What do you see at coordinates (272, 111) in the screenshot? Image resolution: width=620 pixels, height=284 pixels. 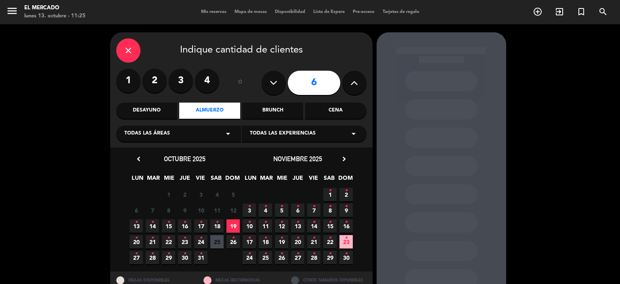 I see `div: Brunch` at bounding box center [272, 111].